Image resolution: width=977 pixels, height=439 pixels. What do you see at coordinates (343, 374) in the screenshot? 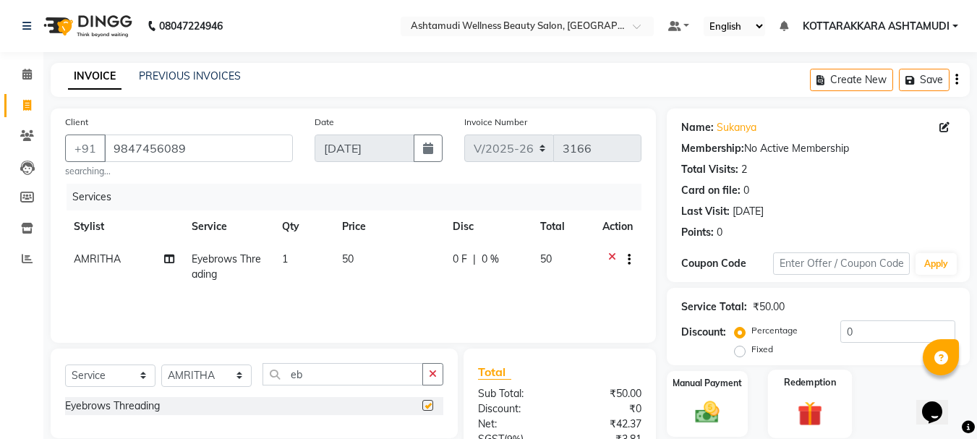
I see `input: Search or Scan` at bounding box center [343, 374].